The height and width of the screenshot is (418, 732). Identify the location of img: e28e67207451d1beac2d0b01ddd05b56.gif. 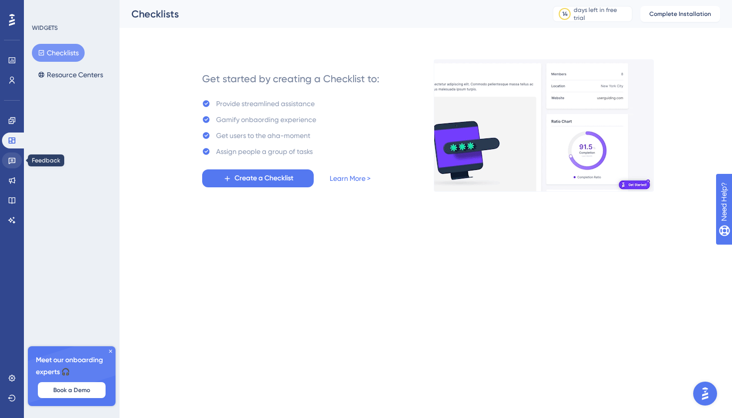
(544, 126).